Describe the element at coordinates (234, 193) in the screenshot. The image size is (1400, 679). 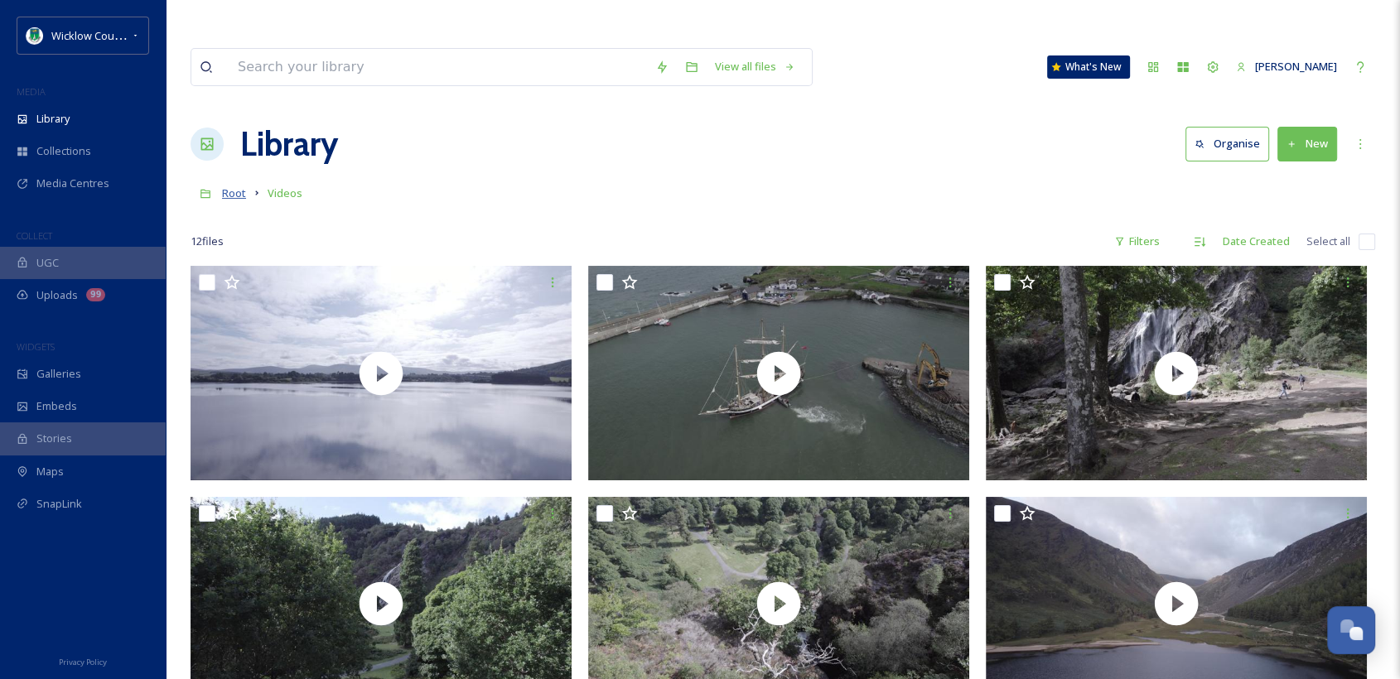
I see `span: Root` at that location.